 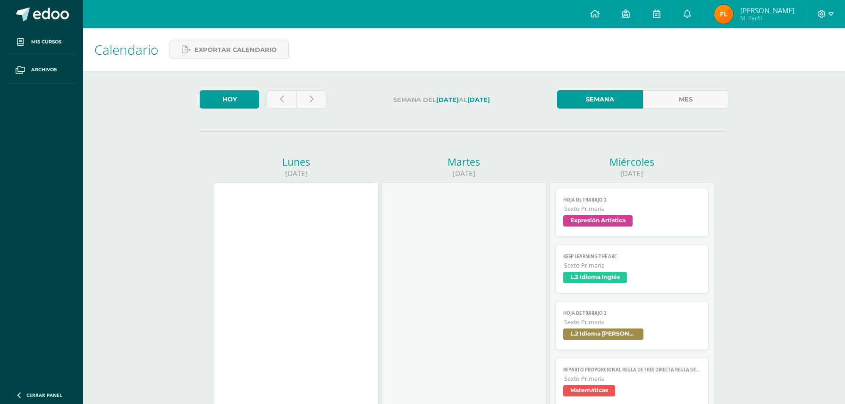 What do you see at coordinates (595, 278) in the screenshot?
I see `span: L.3 Idioma Inglés` at bounding box center [595, 278].